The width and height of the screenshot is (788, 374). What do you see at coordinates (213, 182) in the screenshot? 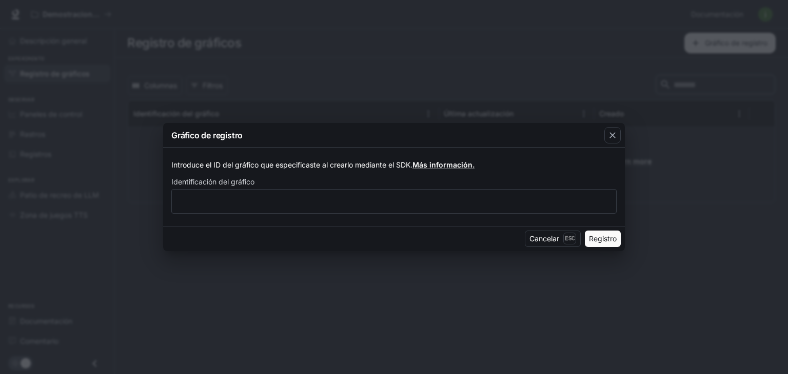
I see `font: Identificación del gráfico` at bounding box center [213, 182].